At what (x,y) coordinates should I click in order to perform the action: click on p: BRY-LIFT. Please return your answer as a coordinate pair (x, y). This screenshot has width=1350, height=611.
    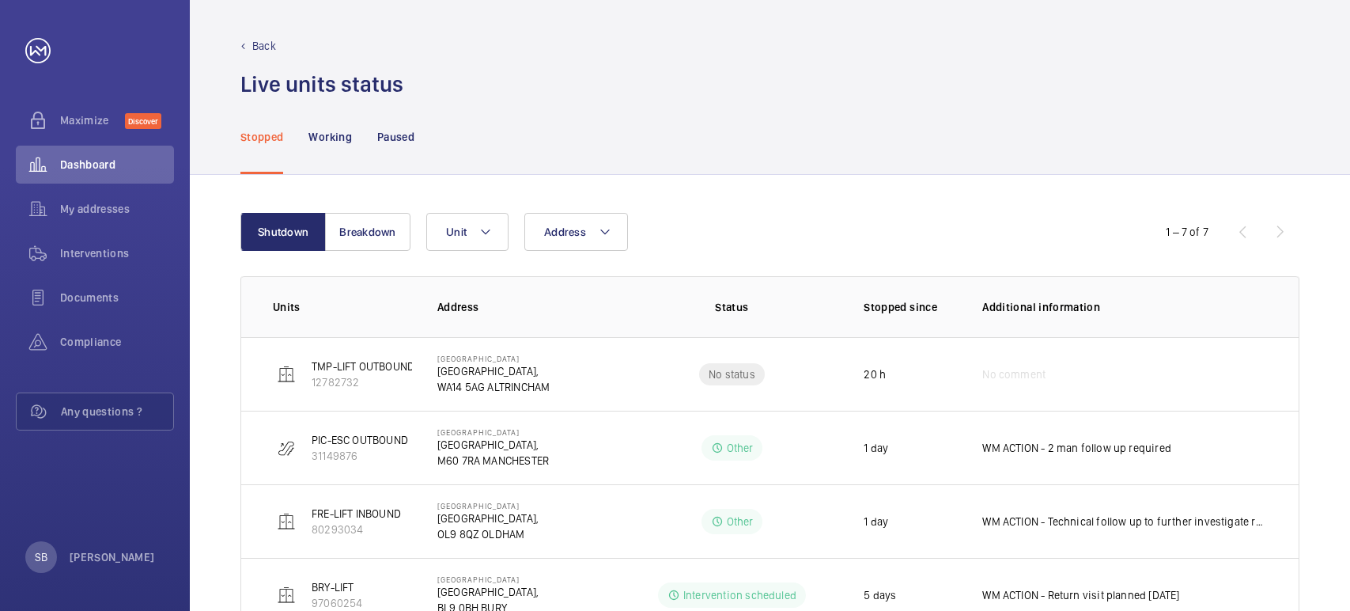
    Looking at the image, I should click on (337, 587).